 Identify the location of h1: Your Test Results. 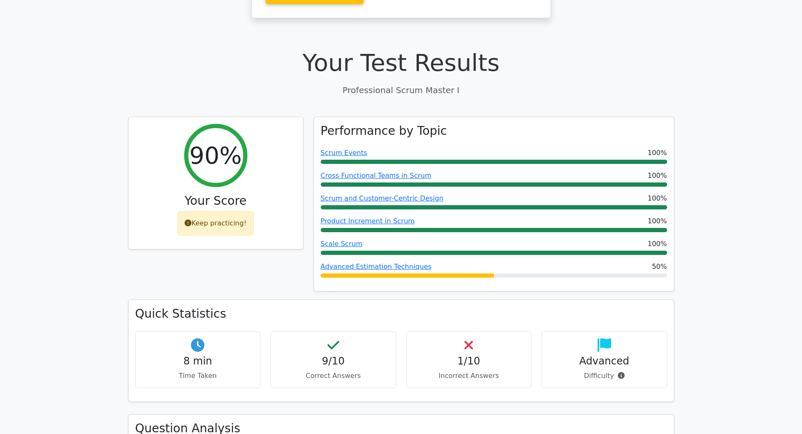
(401, 62).